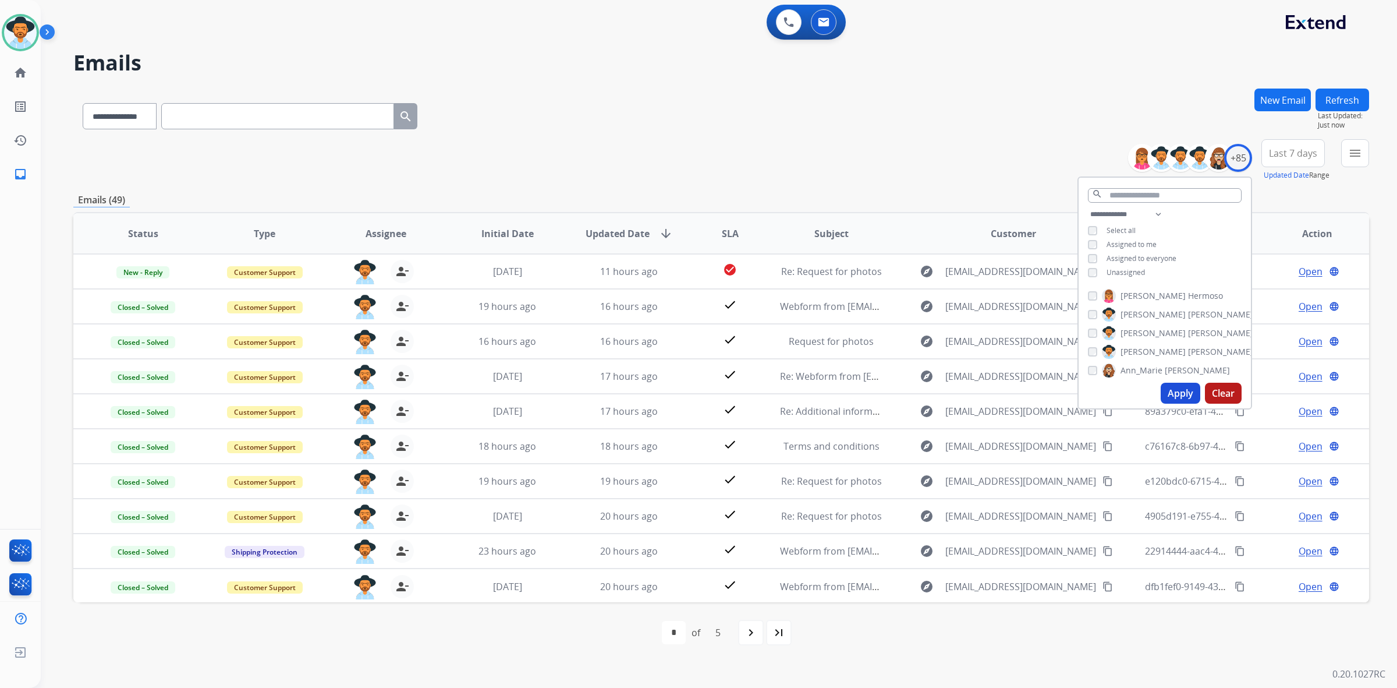 Image resolution: width=1397 pixels, height=688 pixels. I want to click on span: 17 hours ago, so click(629, 411).